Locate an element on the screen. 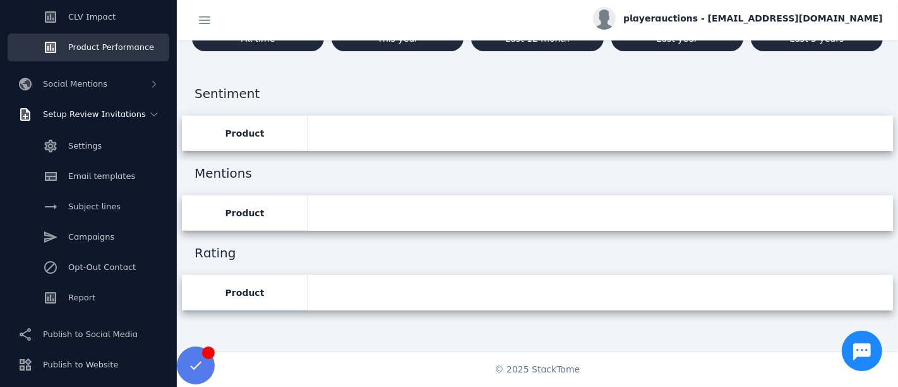  a: Email templates is located at coordinates (88, 176).